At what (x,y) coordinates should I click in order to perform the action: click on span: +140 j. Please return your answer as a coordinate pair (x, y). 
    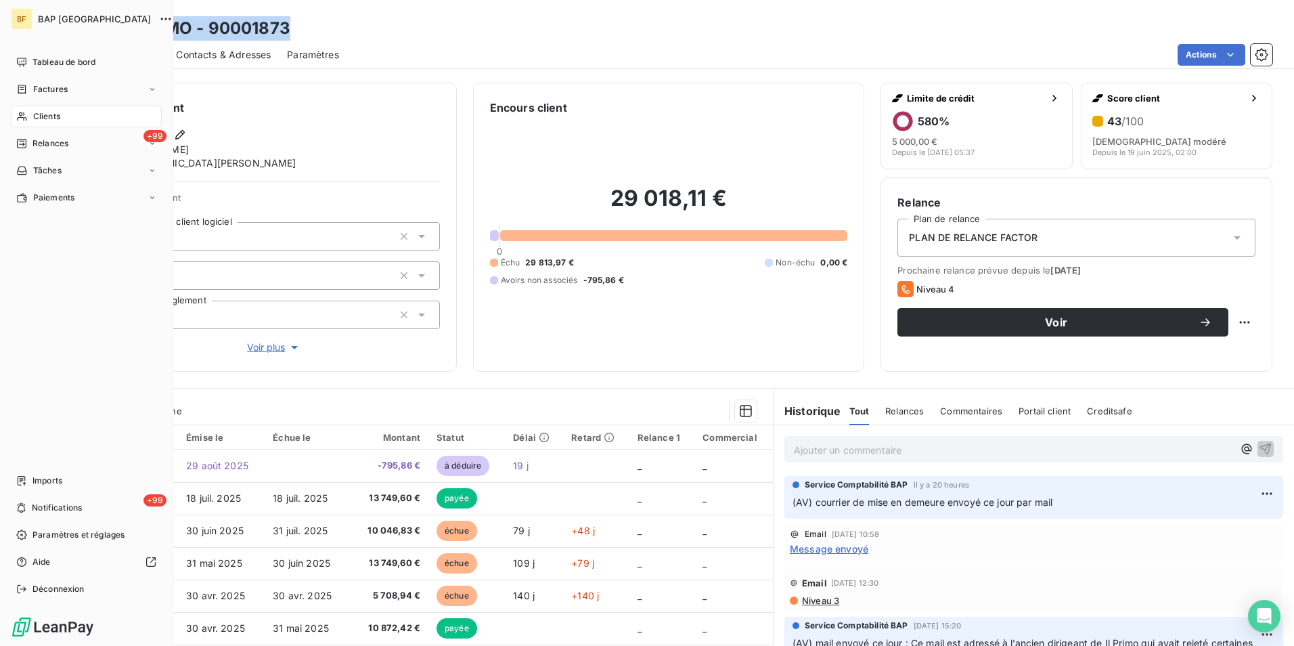
    Looking at the image, I should click on (585, 595).